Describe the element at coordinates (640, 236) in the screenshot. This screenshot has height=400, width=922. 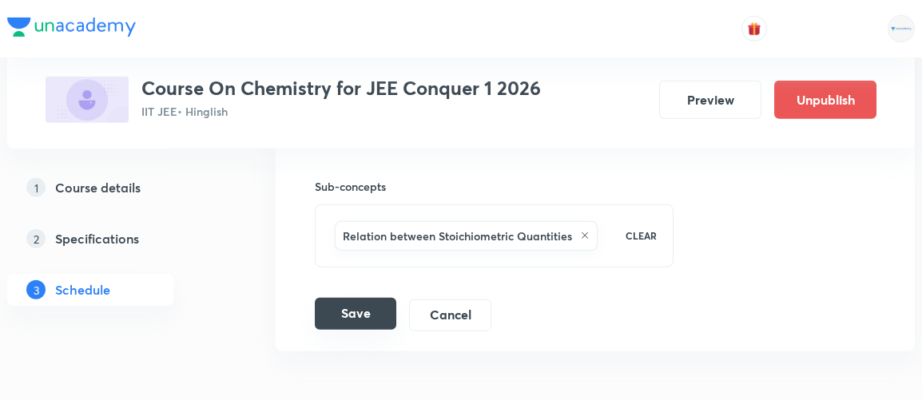
I see `p: CLEAR` at that location.